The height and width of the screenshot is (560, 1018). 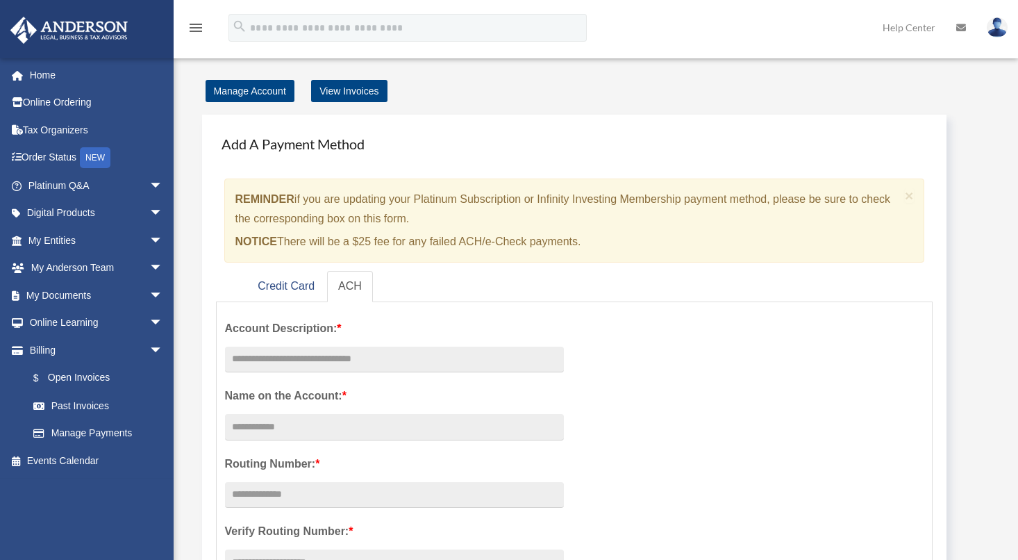 I want to click on a: My Entitiesarrow_drop_down, so click(x=97, y=240).